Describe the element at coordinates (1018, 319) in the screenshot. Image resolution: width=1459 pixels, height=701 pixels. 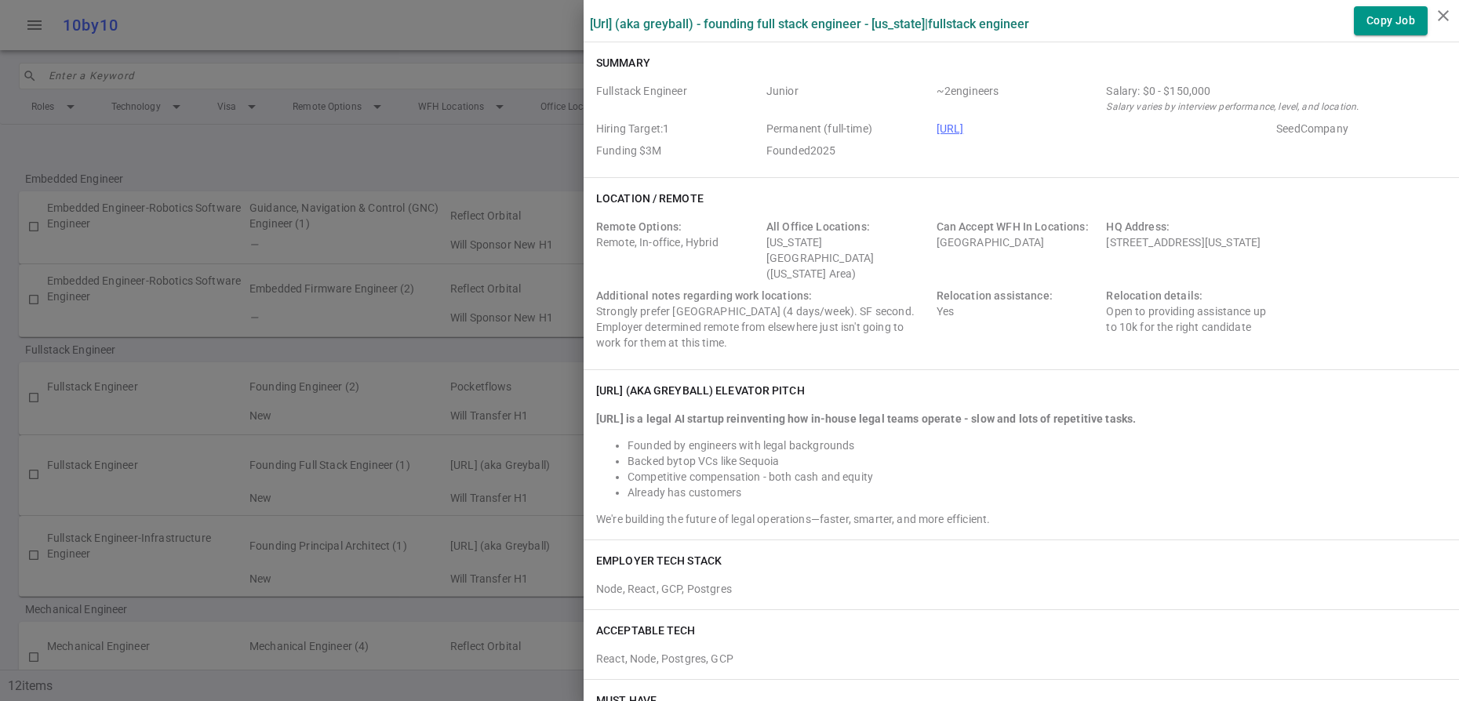
I see `div: Yes` at that location.